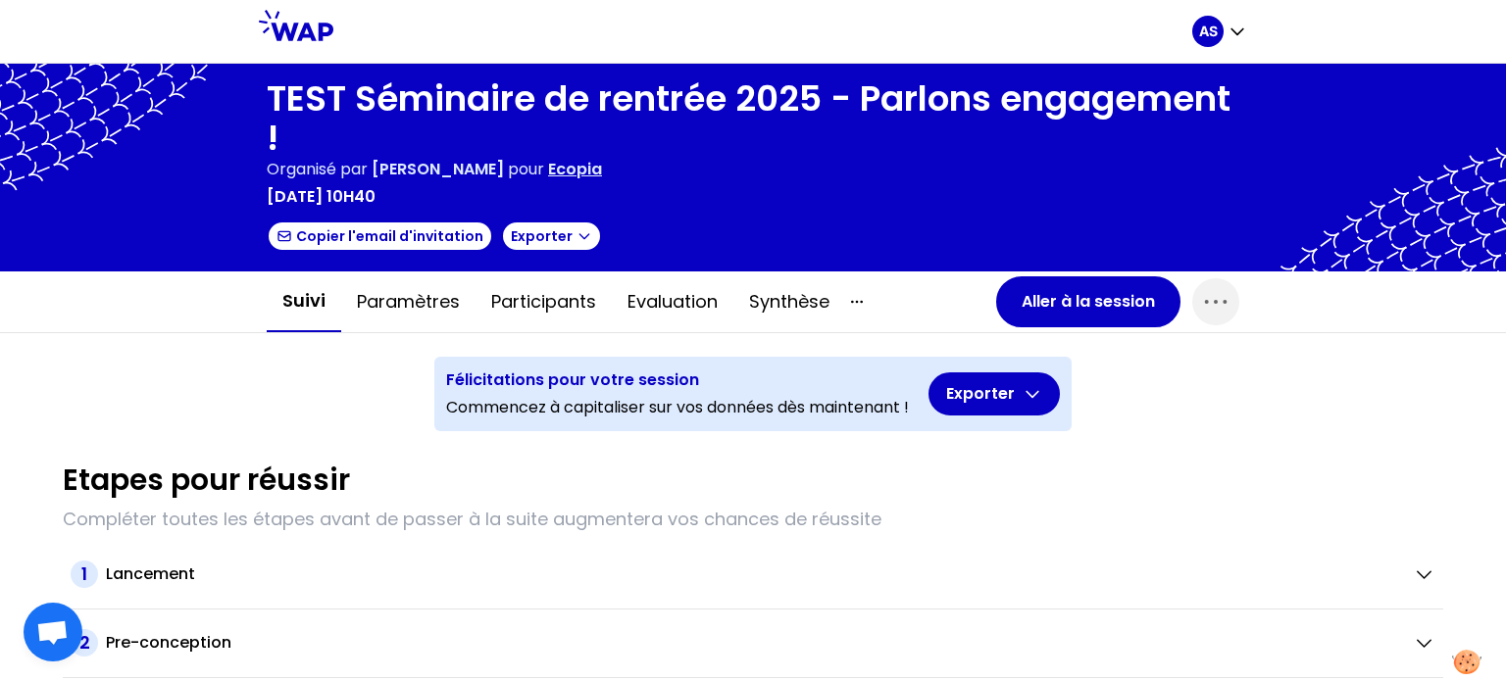 The width and height of the screenshot is (1506, 681). What do you see at coordinates (84, 574) in the screenshot?
I see `span: 1` at bounding box center [84, 574].